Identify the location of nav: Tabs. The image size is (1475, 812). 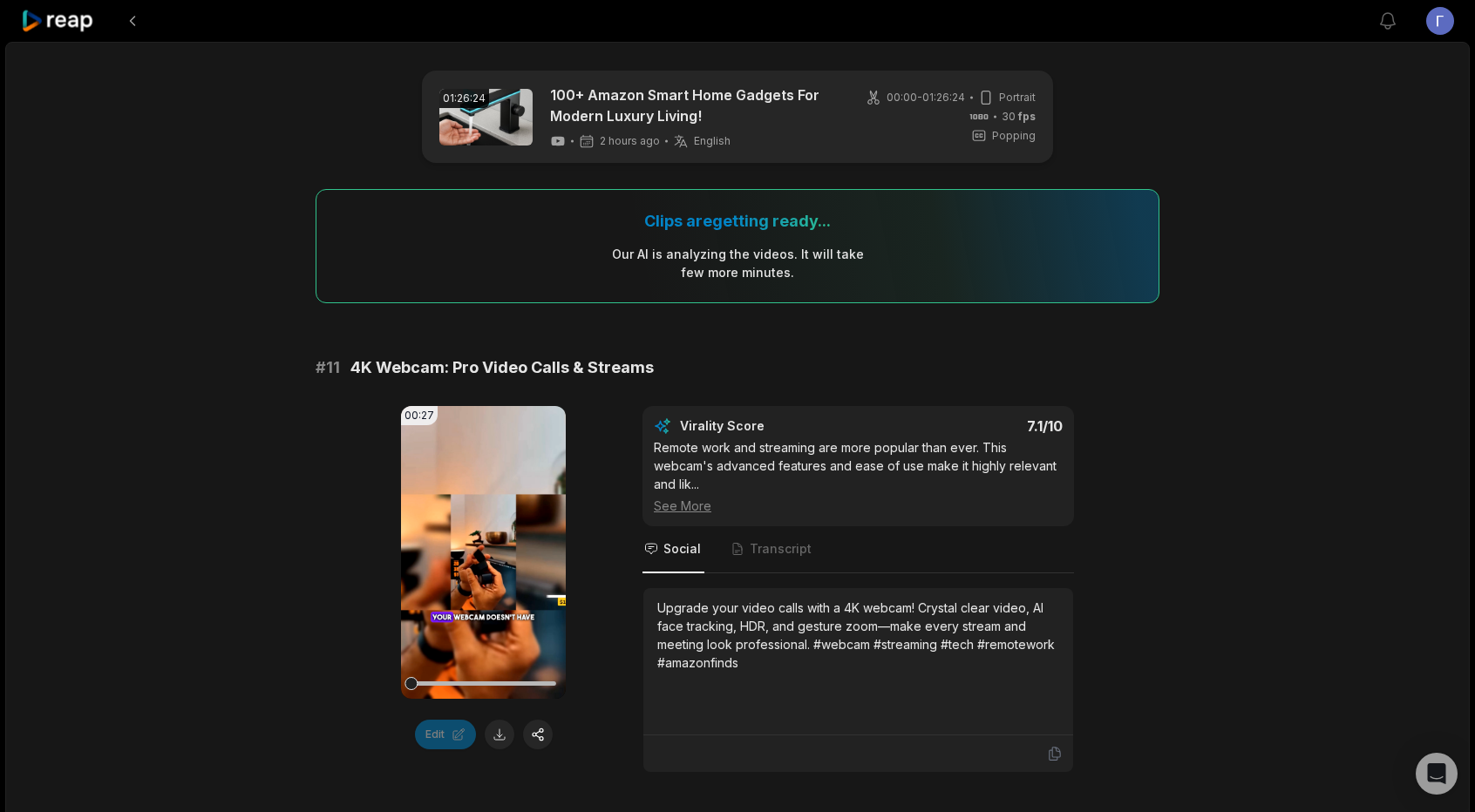
(857, 550).